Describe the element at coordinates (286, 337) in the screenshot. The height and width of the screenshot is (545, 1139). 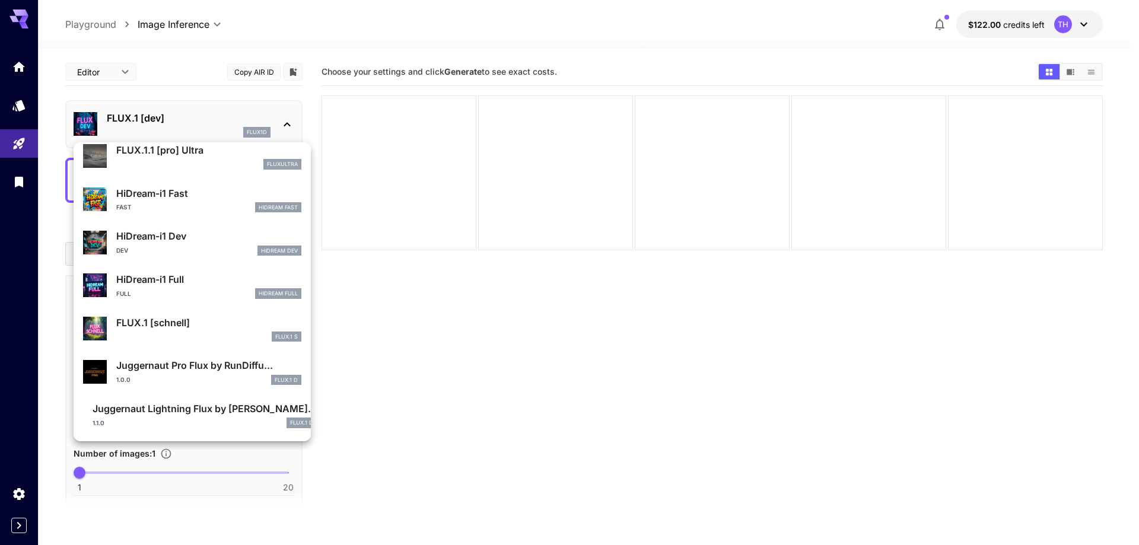
I see `p: FLUX.1 S` at that location.